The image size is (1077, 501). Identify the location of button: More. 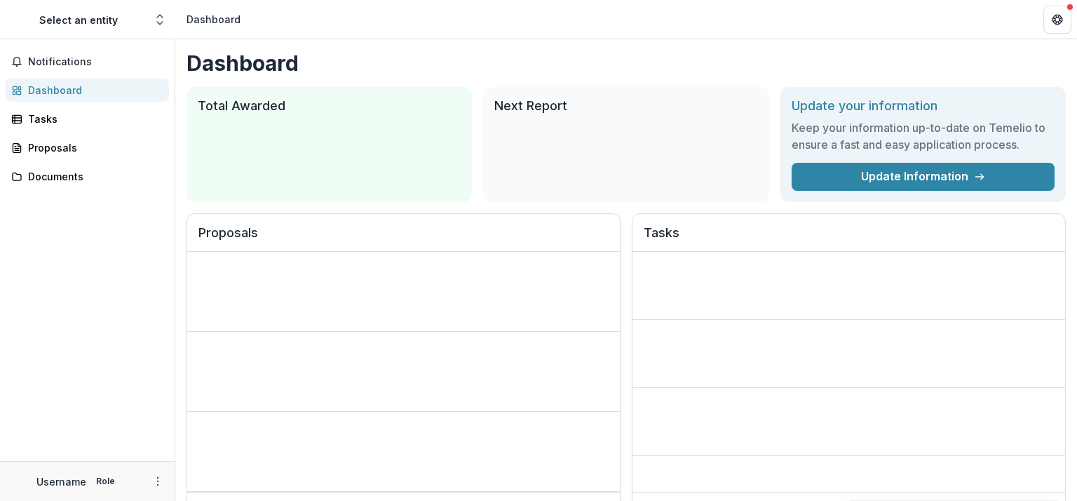
(158, 481).